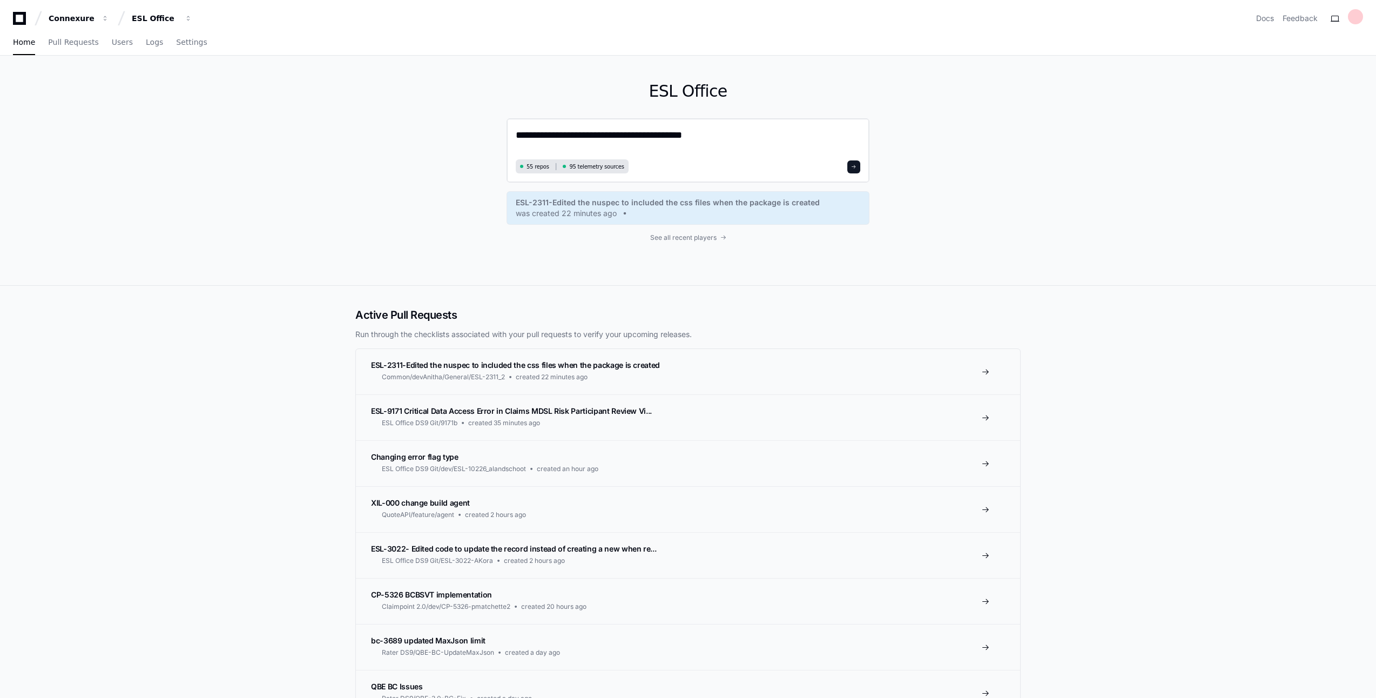  Describe the element at coordinates (428, 640) in the screenshot. I see `span: bc-3689 updated MaxJson limit` at that location.